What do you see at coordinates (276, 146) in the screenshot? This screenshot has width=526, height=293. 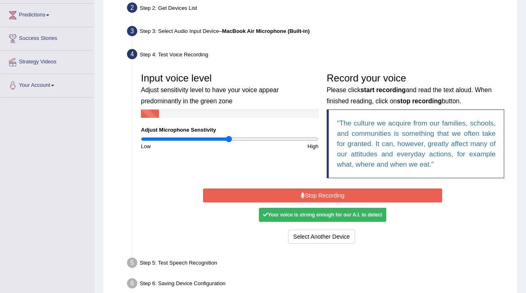 I see `div: High` at bounding box center [276, 146].